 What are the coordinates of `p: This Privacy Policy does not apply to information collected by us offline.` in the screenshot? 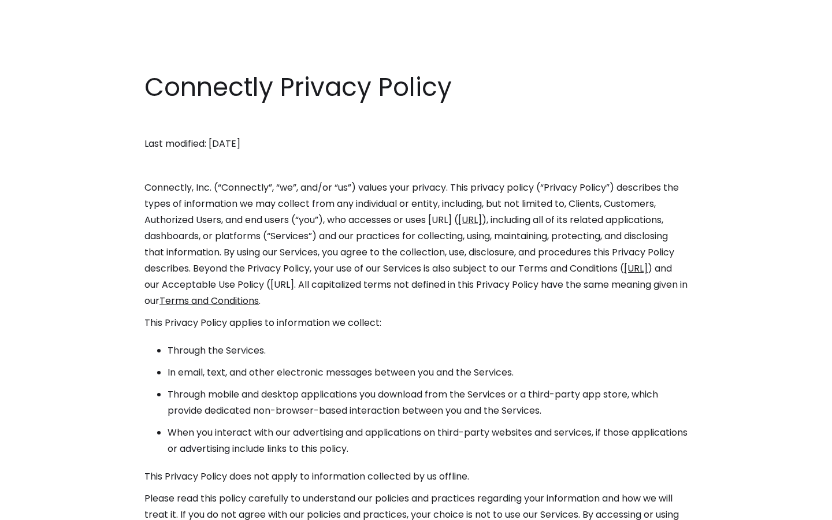 It's located at (416, 477).